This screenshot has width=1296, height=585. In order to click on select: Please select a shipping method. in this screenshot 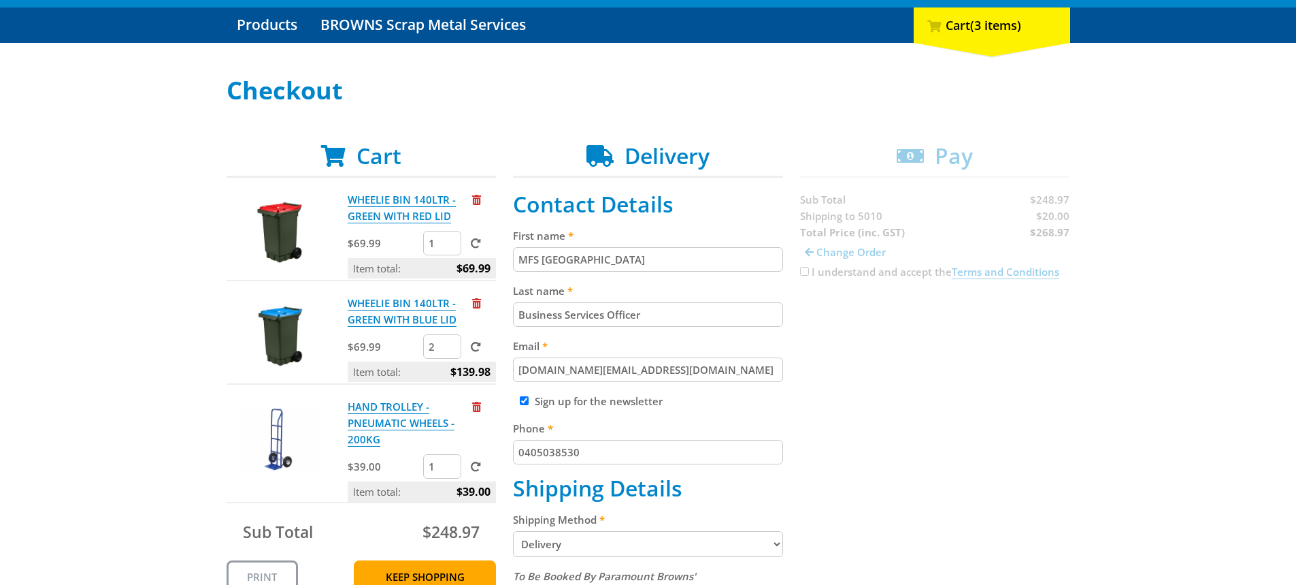, I will do `click(648, 544)`.